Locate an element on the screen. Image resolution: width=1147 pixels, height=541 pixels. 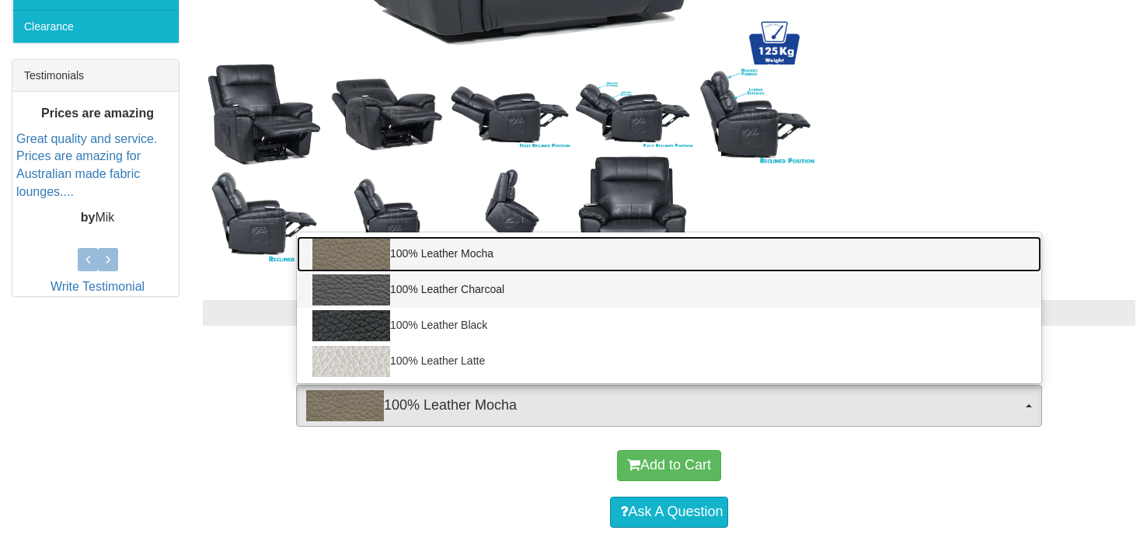
a: Great quality and service. Prices are amazing for Australian made fabric lounges.... is located at coordinates (86, 166).